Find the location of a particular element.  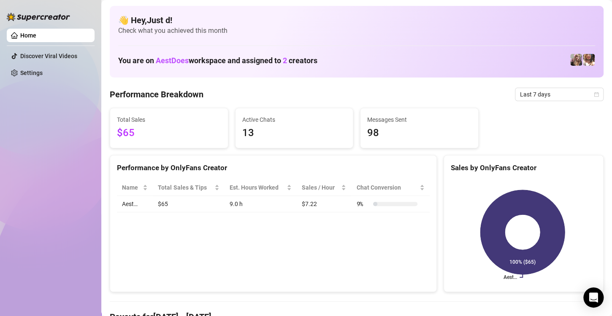

text: Aest… is located at coordinates (510, 278).